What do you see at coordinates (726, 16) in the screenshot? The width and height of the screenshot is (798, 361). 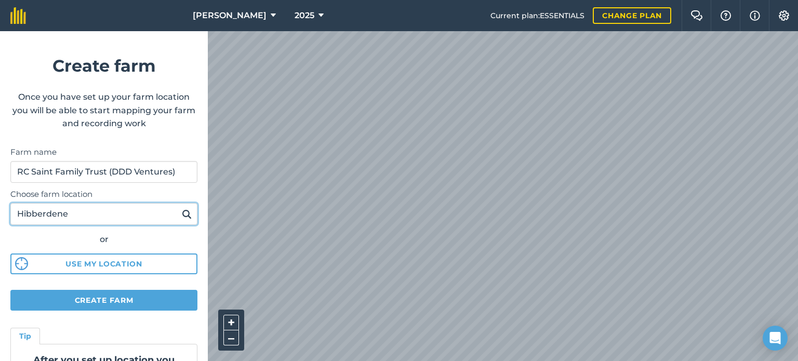 I see `img: A question mark icon` at bounding box center [726, 16].